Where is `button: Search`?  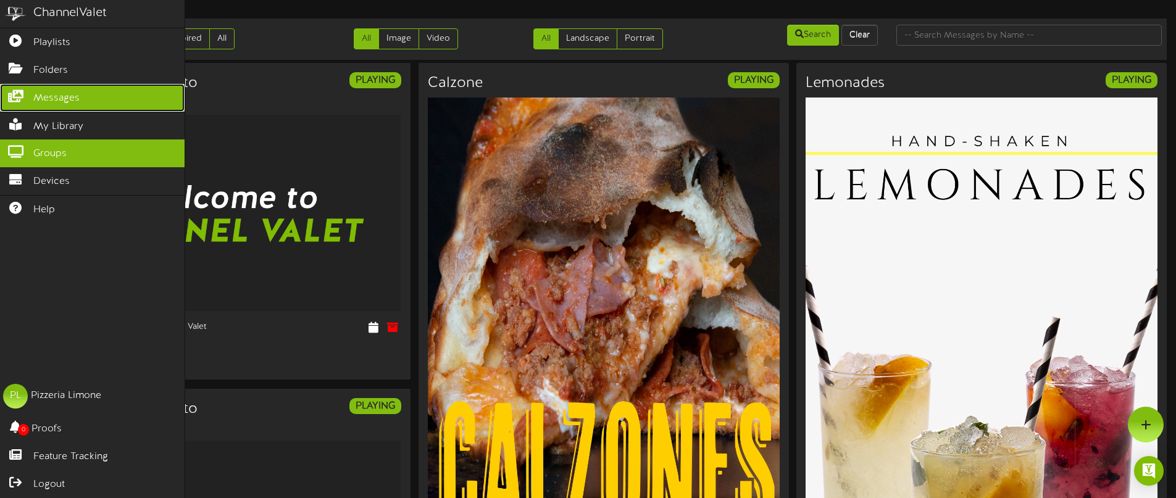
button: Search is located at coordinates (813, 35).